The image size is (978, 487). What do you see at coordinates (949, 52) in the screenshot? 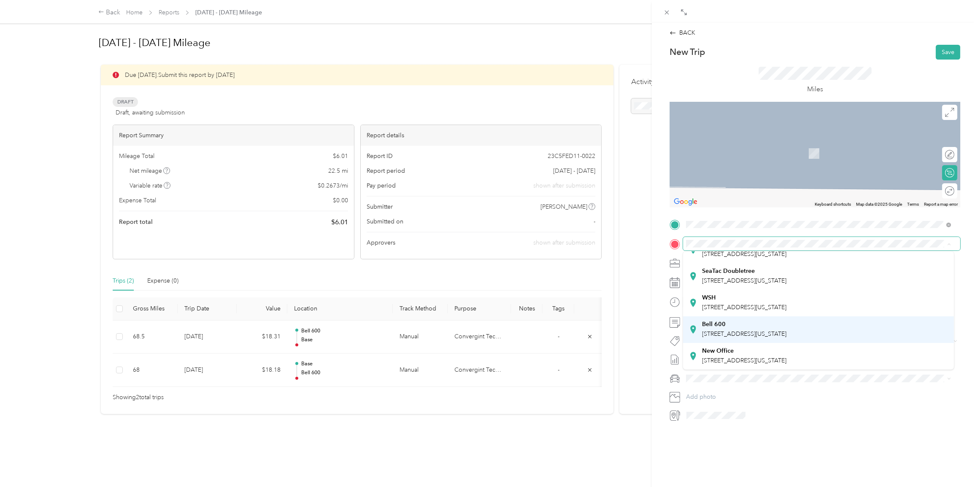
I see `button: Save` at bounding box center [949, 52].